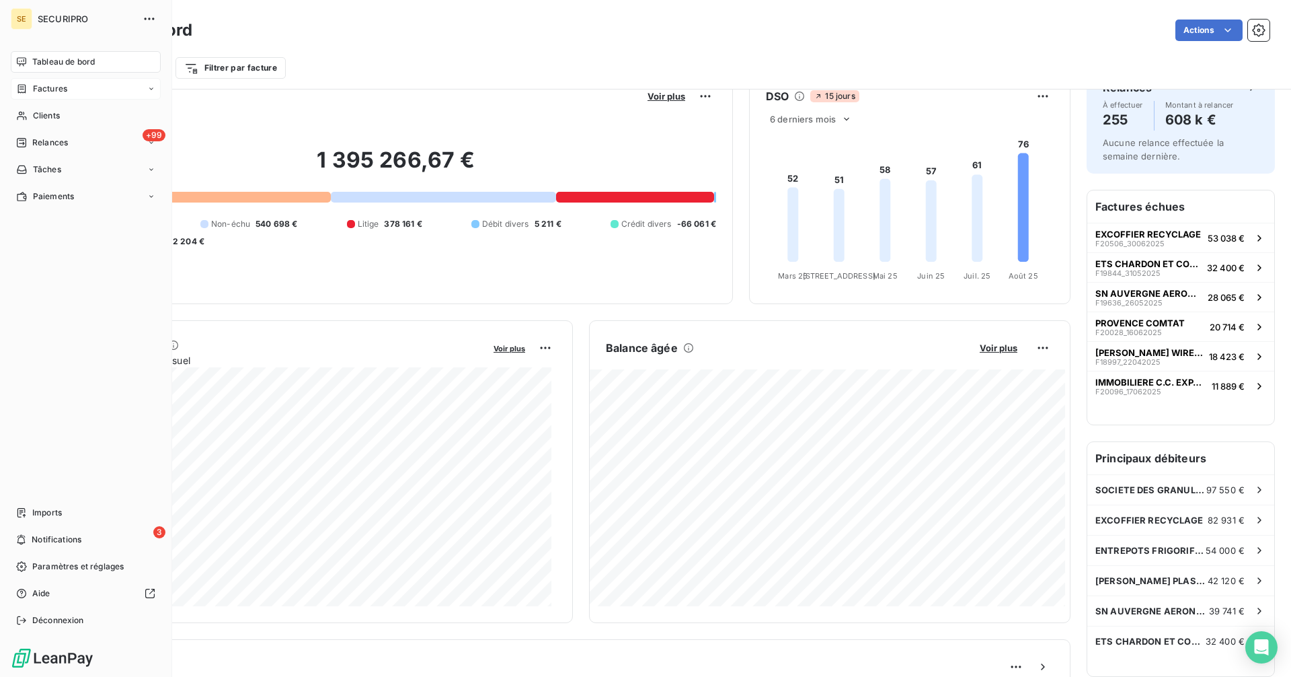  What do you see at coordinates (403, 224) in the screenshot?
I see `span: 378 161 €` at bounding box center [403, 224].